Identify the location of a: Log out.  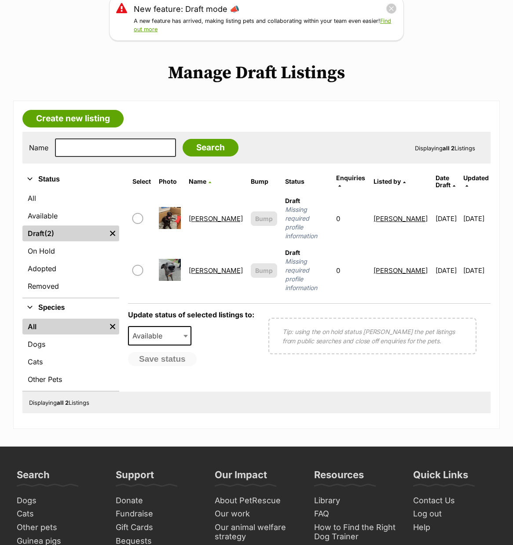
(454, 514).